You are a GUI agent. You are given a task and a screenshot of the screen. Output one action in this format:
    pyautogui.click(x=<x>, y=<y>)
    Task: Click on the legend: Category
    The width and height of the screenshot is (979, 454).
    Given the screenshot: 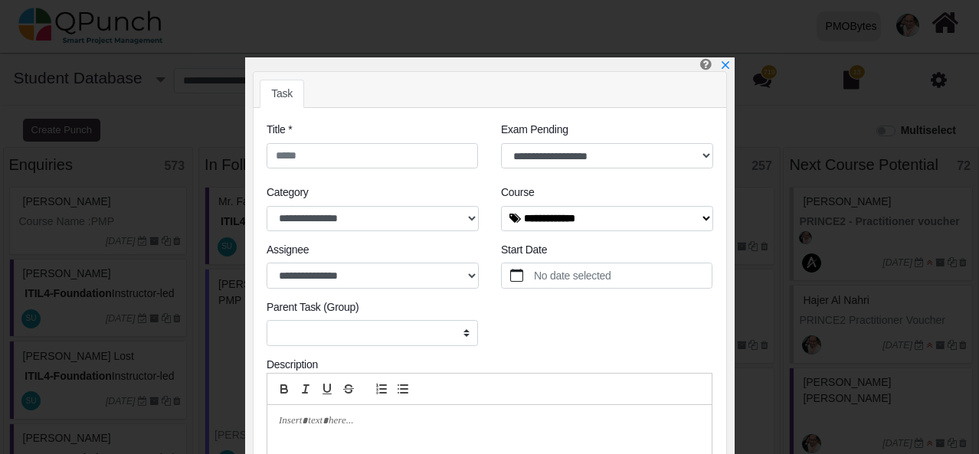 What is the action you would take?
    pyautogui.click(x=372, y=195)
    